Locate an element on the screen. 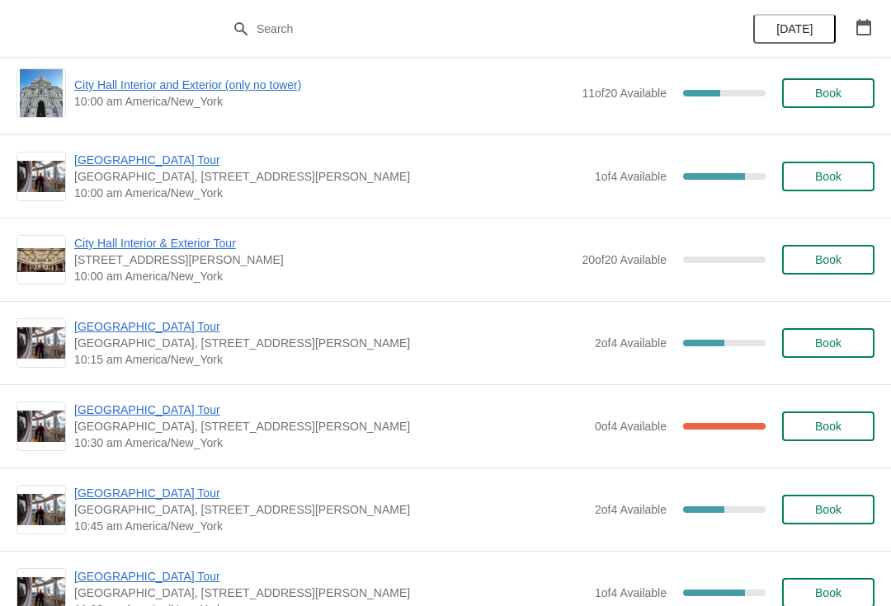  span: 11 of 20 Available is located at coordinates (624, 93).